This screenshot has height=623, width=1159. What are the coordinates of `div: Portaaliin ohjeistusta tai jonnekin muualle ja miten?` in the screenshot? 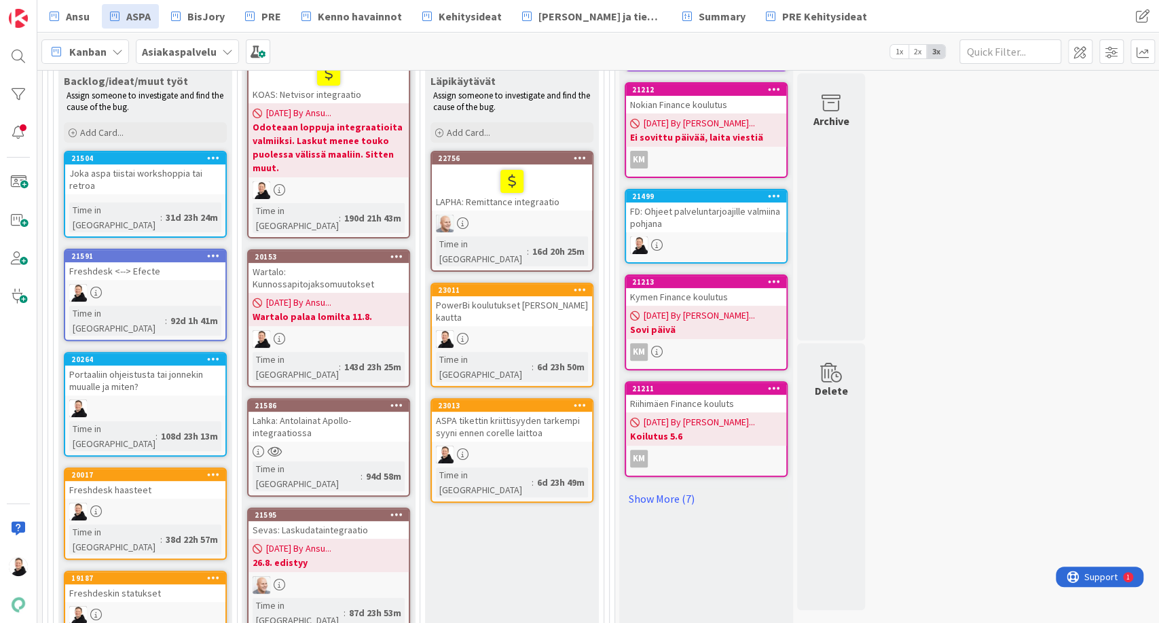 It's located at (145, 380).